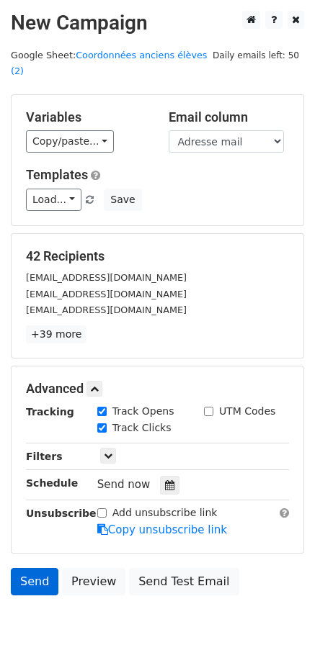 The image size is (315, 645). I want to click on h5: Variables, so click(86, 117).